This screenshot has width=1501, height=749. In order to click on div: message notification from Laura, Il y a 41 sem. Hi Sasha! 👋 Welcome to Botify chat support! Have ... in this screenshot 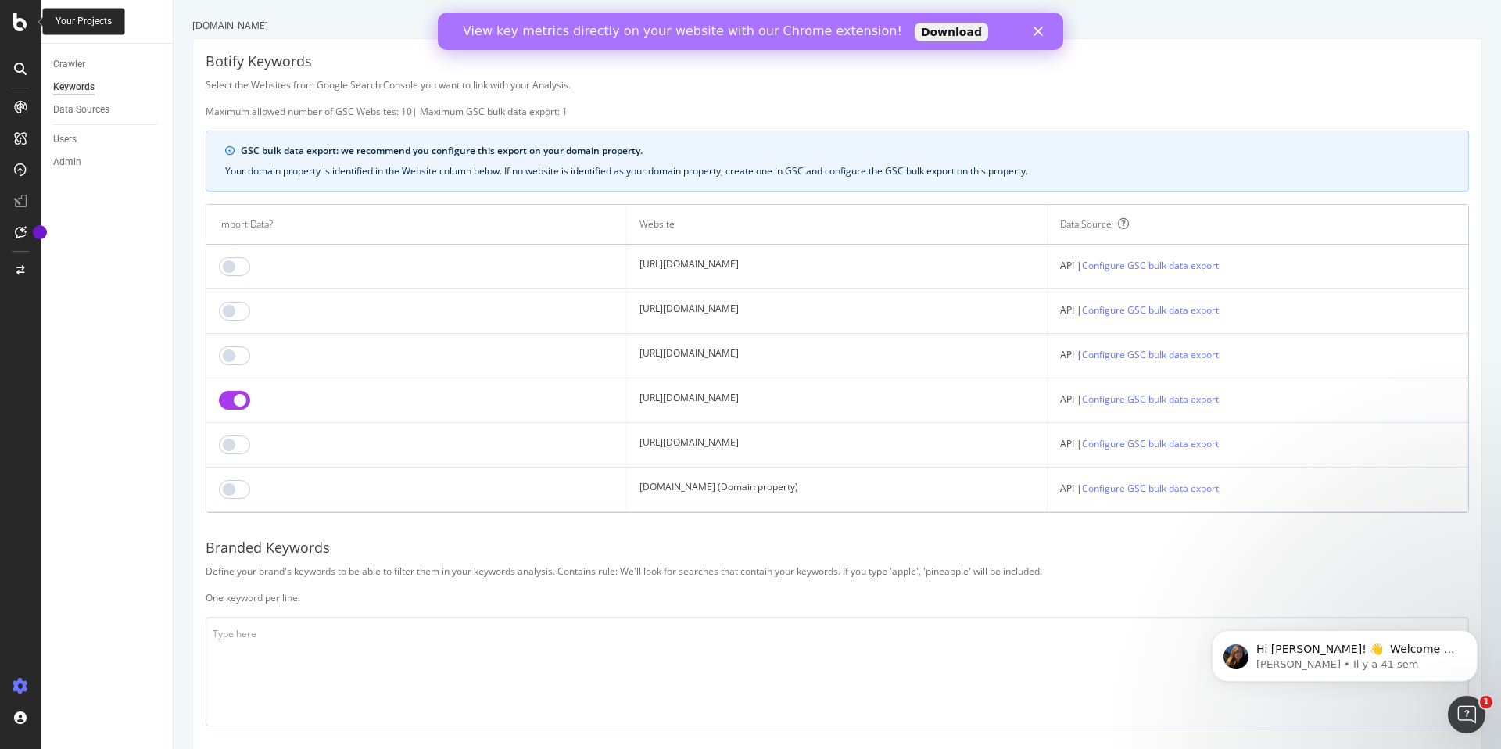, I will do `click(156, 59)`.